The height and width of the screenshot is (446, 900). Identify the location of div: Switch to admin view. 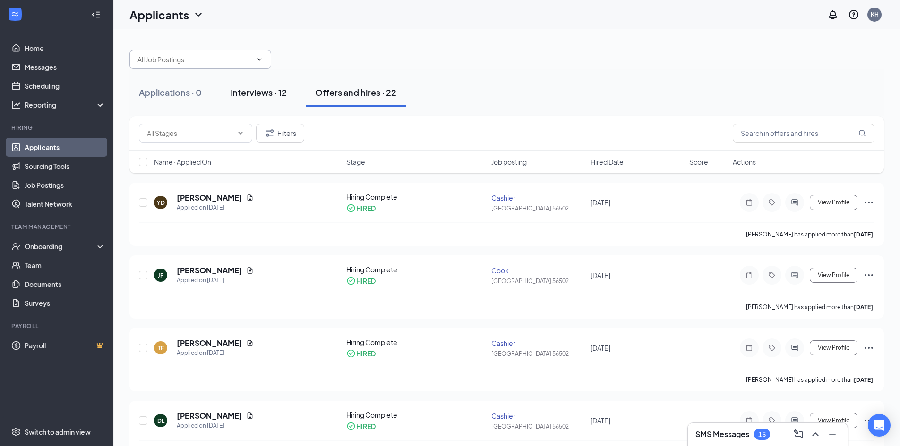
(58, 432).